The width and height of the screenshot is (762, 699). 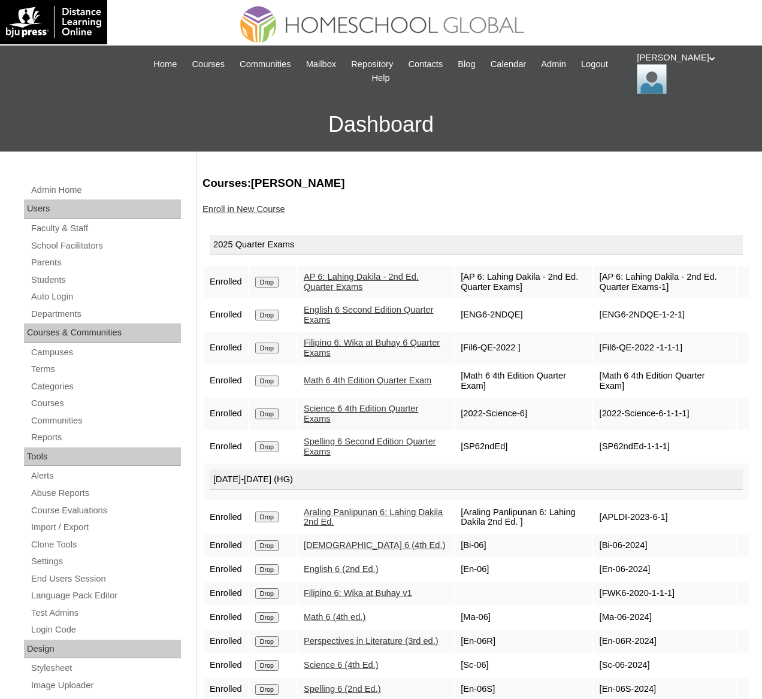 What do you see at coordinates (508, 64) in the screenshot?
I see `a: Calendar` at bounding box center [508, 64].